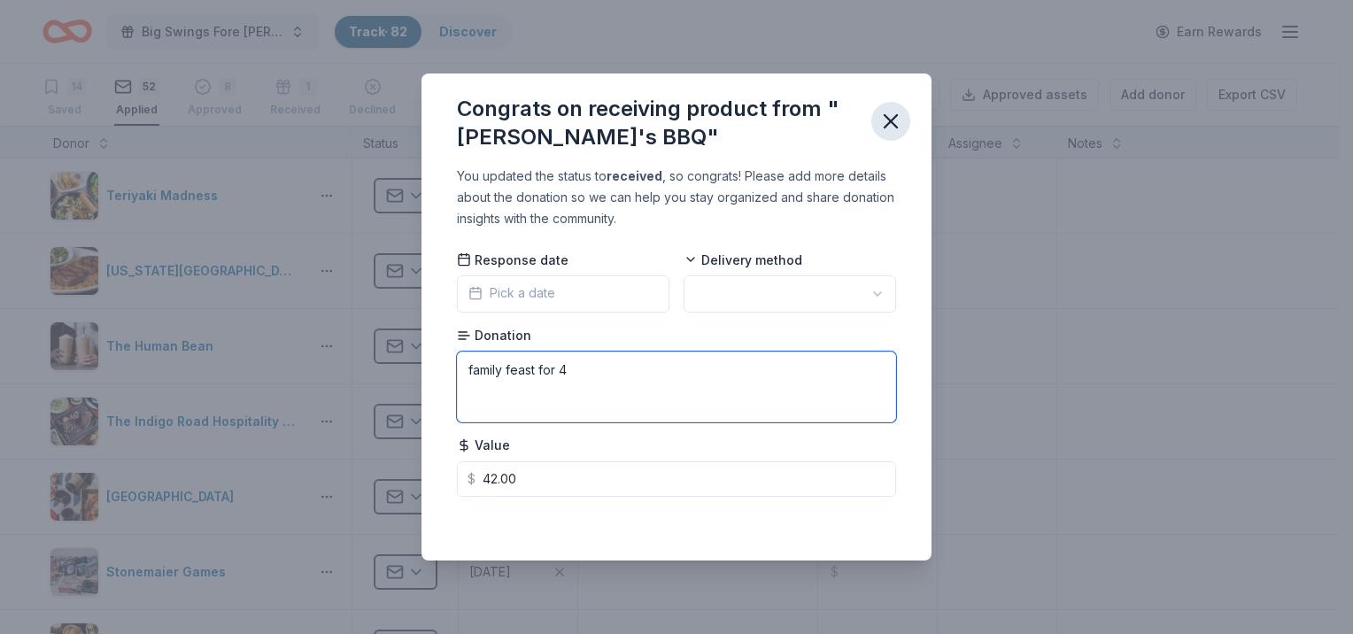 The width and height of the screenshot is (1353, 634). What do you see at coordinates (484, 446) in the screenshot?
I see `span: Value` at bounding box center [484, 446].